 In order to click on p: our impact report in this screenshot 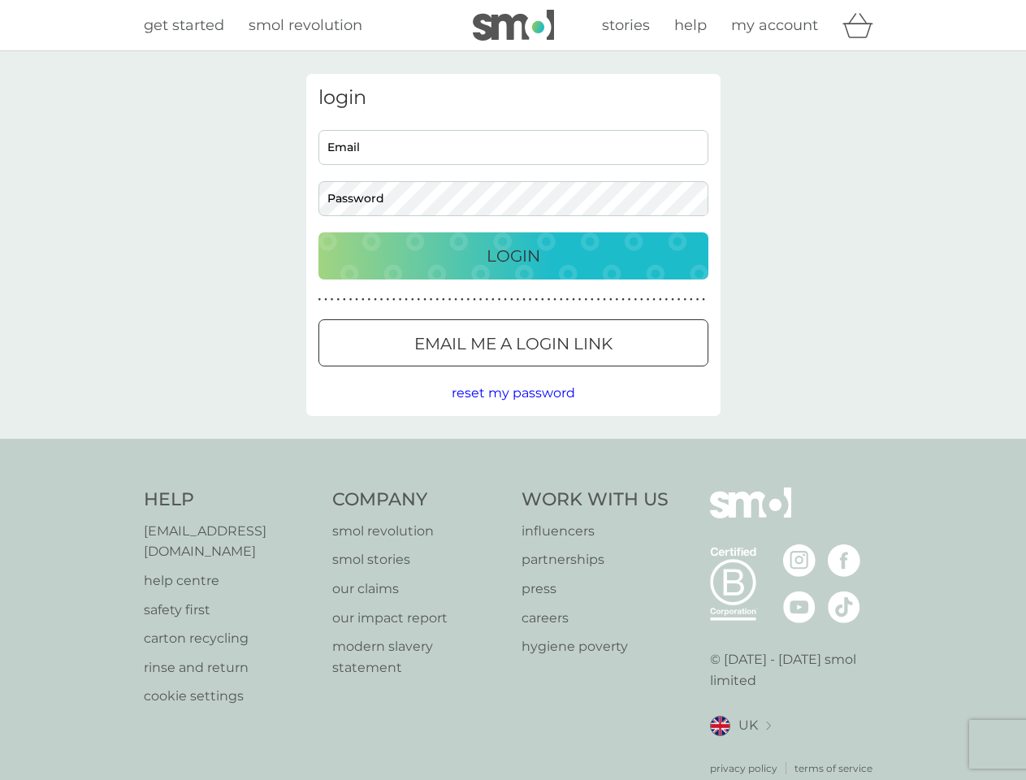, I will do `click(418, 618)`.